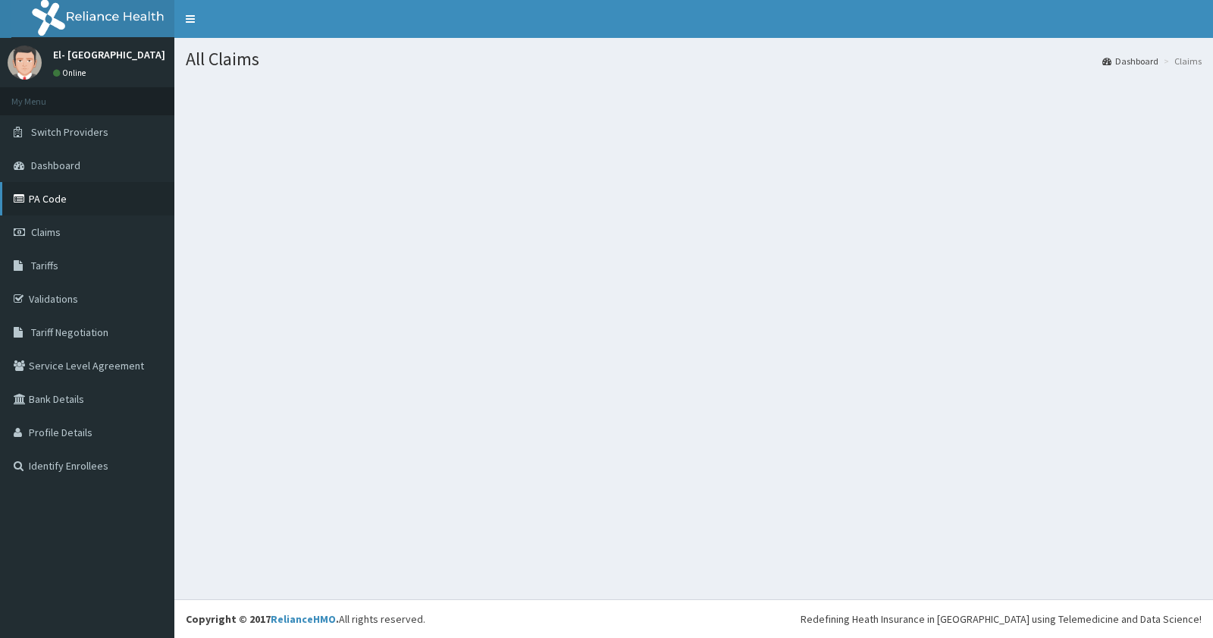  Describe the element at coordinates (1180, 61) in the screenshot. I see `li: Claims` at that location.